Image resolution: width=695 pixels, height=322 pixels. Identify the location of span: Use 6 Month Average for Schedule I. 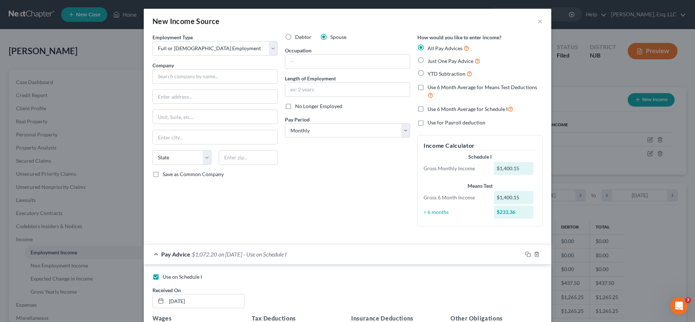
(467, 109).